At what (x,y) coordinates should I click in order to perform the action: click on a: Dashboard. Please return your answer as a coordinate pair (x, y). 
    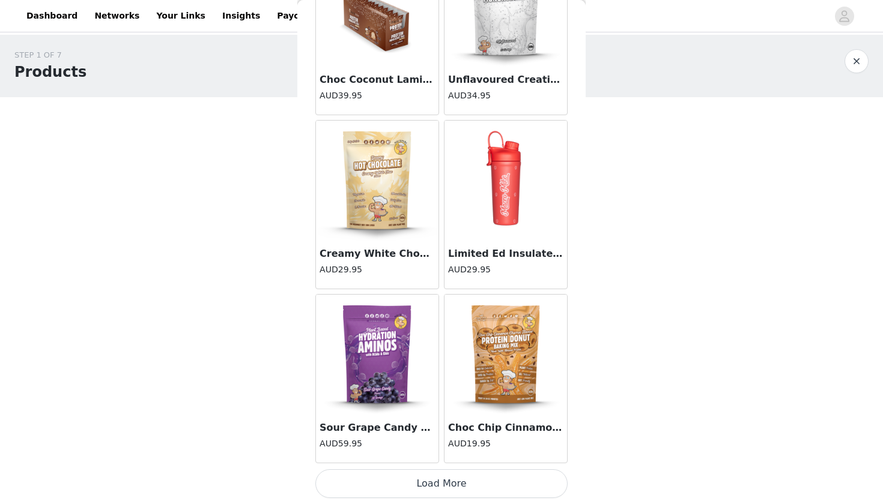
    Looking at the image, I should click on (52, 16).